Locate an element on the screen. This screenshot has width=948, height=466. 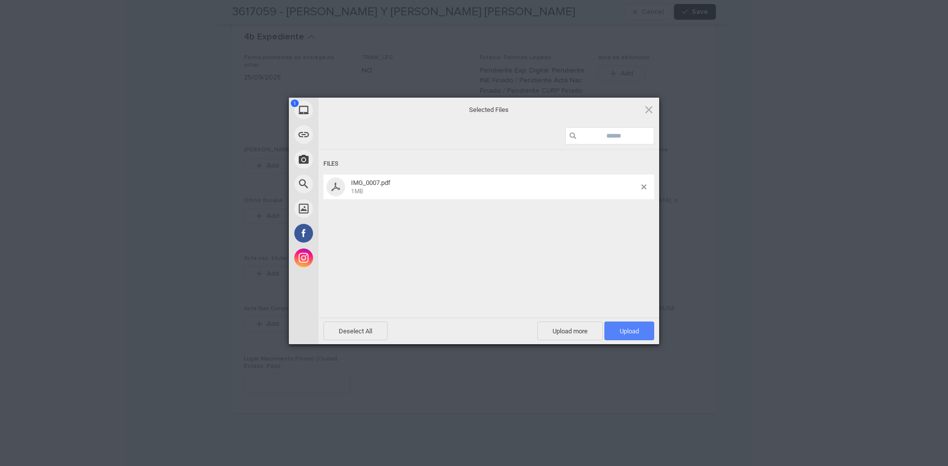
div: Instagram is located at coordinates (348, 258).